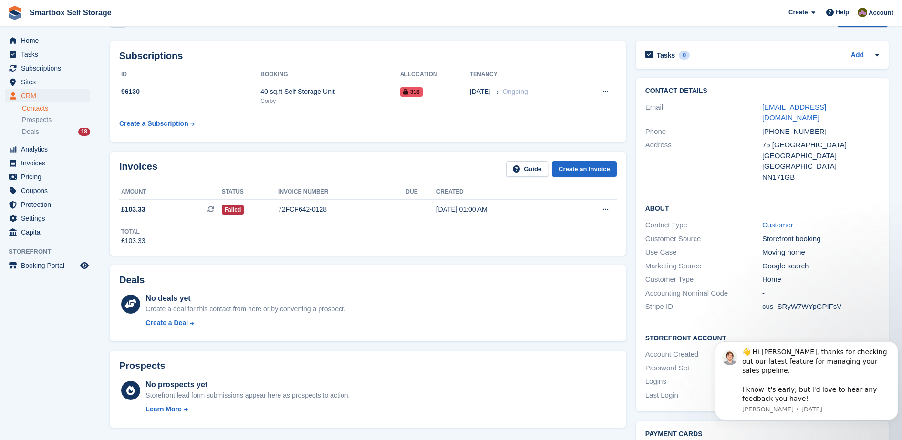  I want to click on div: No prospects yet, so click(247, 385).